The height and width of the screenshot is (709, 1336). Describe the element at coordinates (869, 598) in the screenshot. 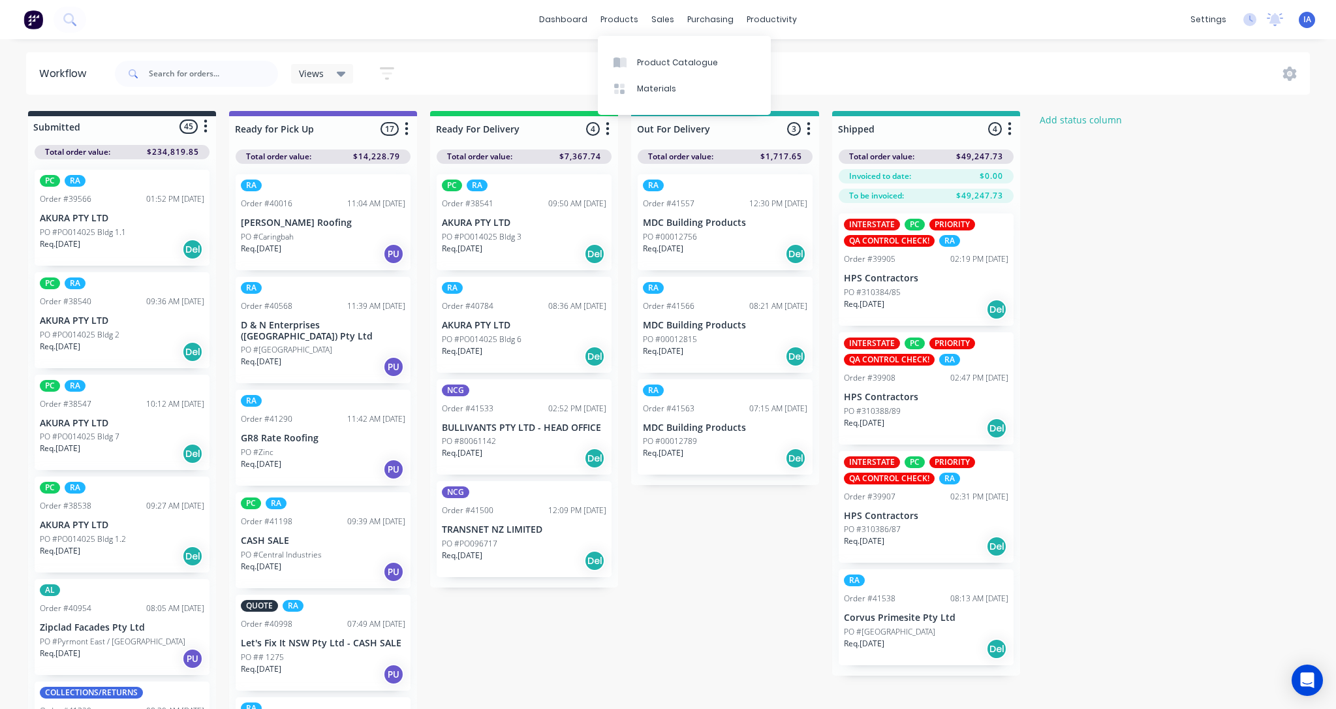

I see `div: Order #41538` at that location.